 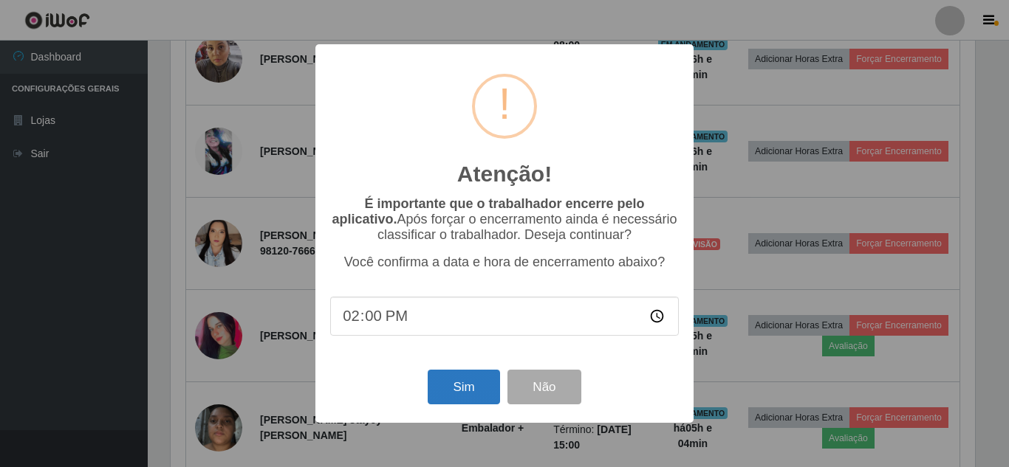 I want to click on h2: Atenção!, so click(x=504, y=174).